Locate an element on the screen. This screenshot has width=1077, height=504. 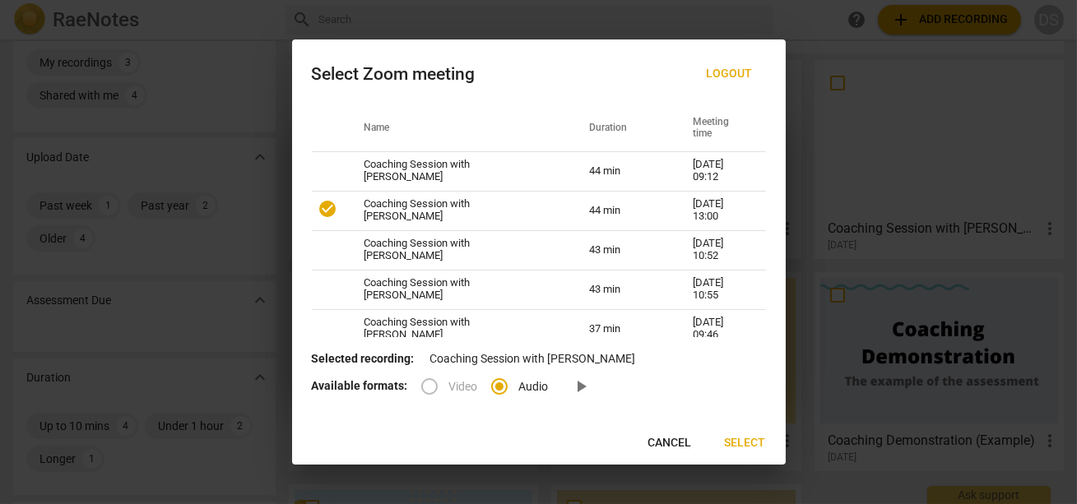
div: Select Zoom meeting is located at coordinates (393, 74).